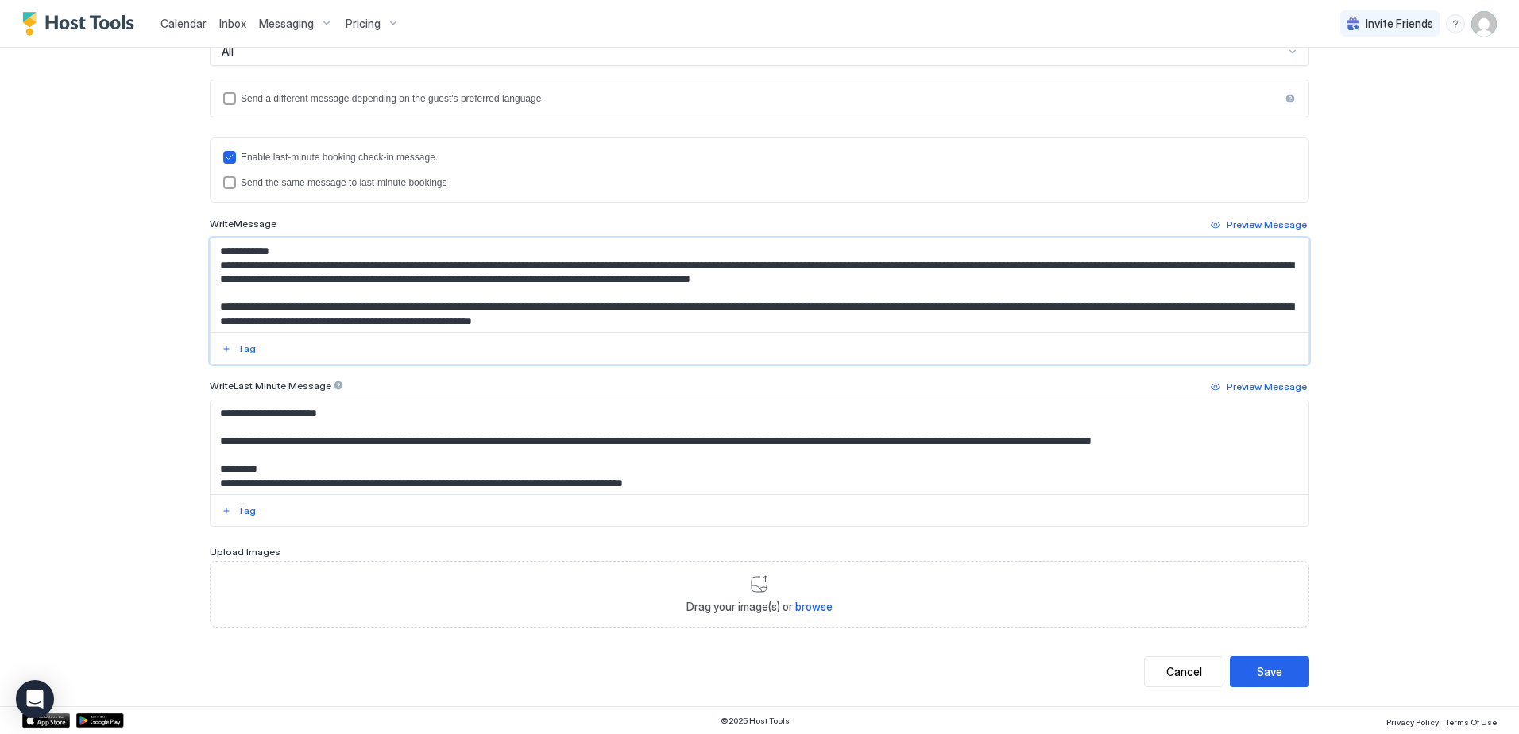  I want to click on div: App Store, so click(46, 721).